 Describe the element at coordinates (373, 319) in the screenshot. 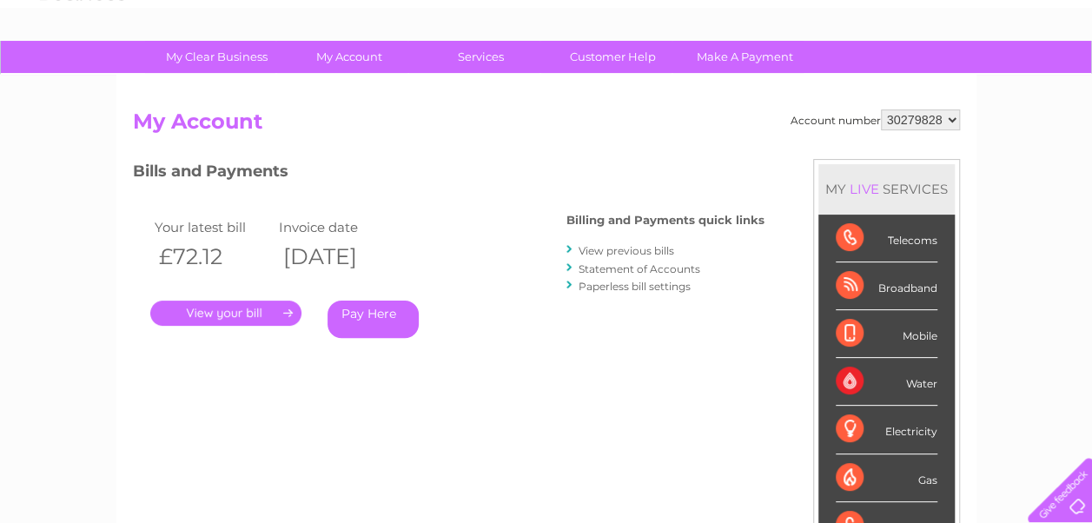

I see `a: Pay Here` at that location.